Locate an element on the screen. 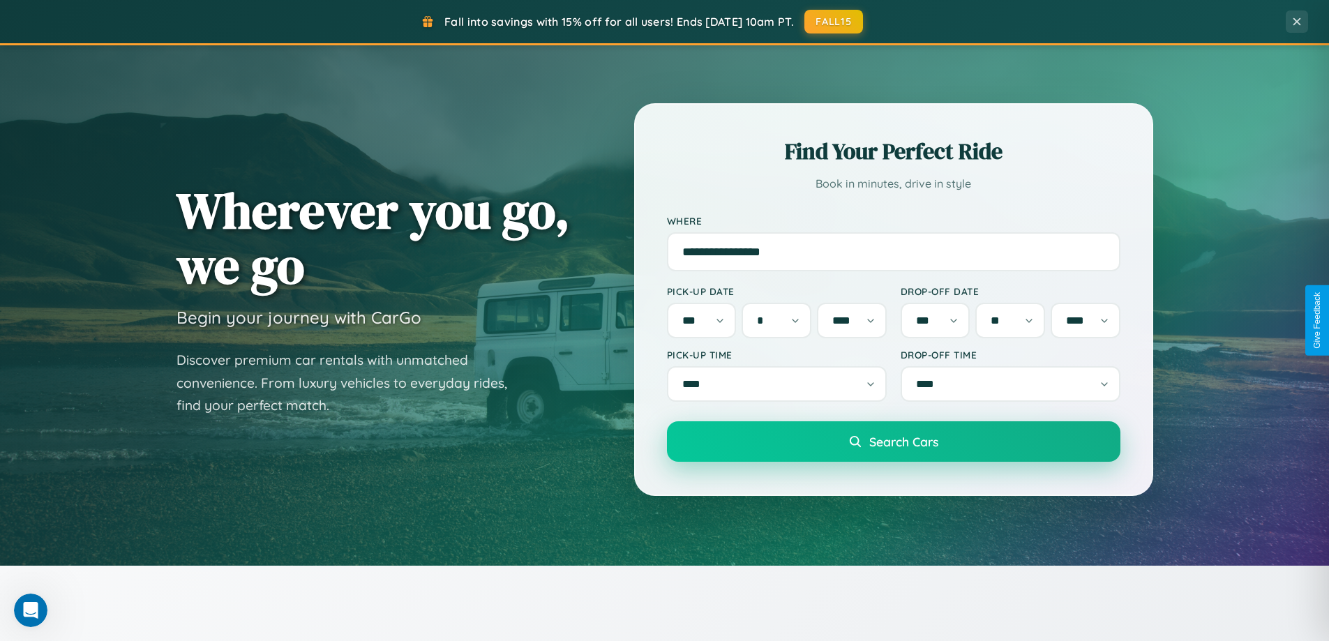 Image resolution: width=1329 pixels, height=641 pixels. label: Pick-up Date is located at coordinates (776, 291).